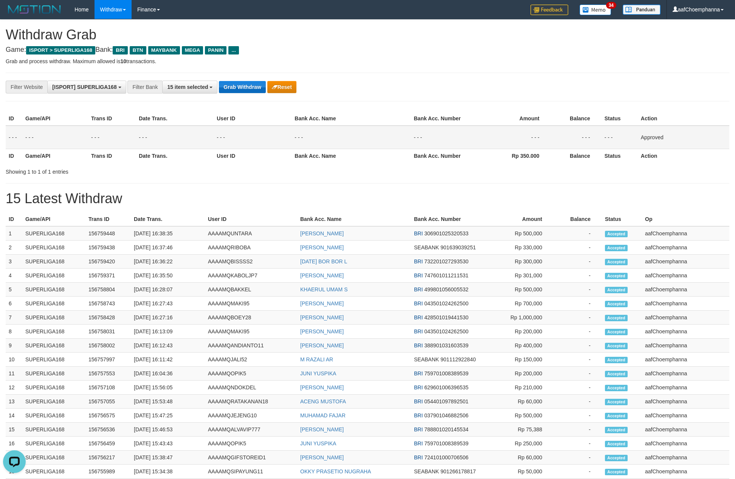  I want to click on span: PANIN, so click(215, 50).